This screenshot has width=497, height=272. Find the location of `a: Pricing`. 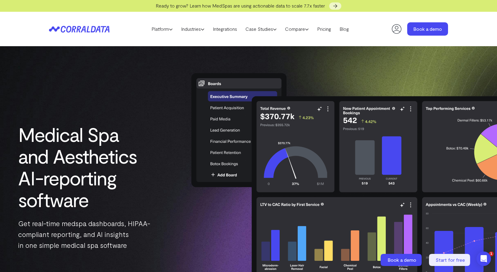

a: Pricing is located at coordinates (324, 29).